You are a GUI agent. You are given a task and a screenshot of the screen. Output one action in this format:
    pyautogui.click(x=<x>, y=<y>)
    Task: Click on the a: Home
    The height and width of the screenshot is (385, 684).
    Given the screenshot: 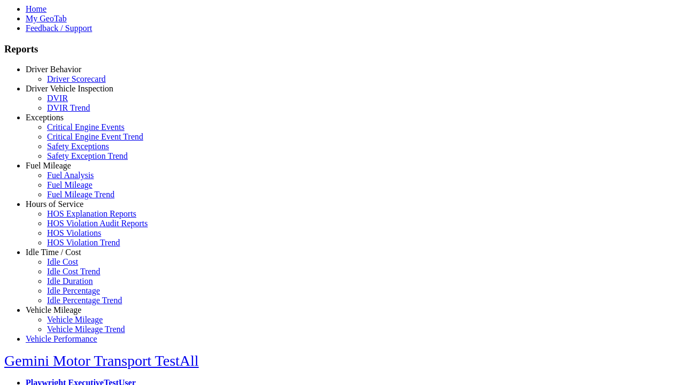 What is the action you would take?
    pyautogui.click(x=36, y=9)
    